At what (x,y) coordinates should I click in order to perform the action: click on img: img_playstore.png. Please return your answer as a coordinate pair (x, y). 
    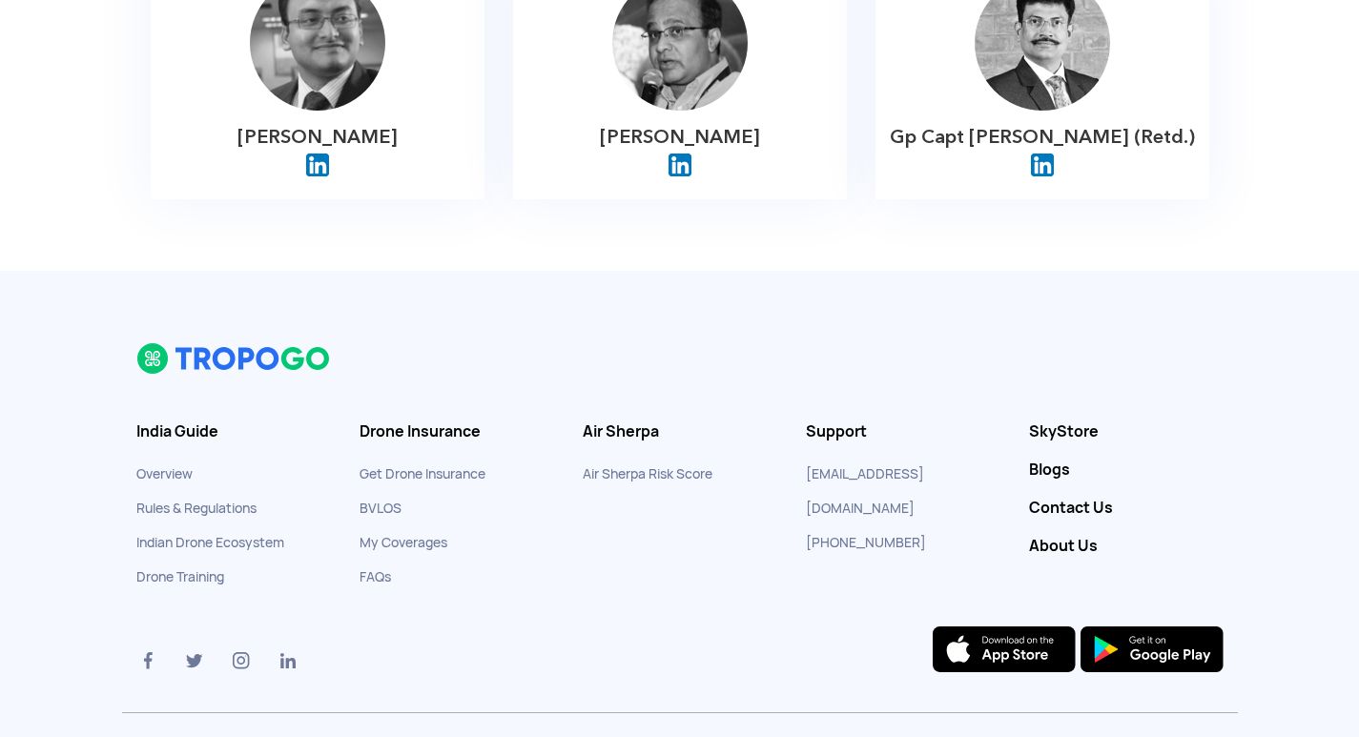
    Looking at the image, I should click on (1152, 649).